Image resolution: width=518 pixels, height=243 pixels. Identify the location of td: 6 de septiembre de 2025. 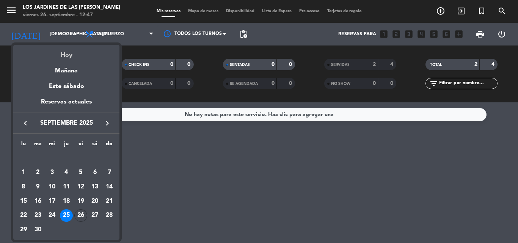
(95, 173).